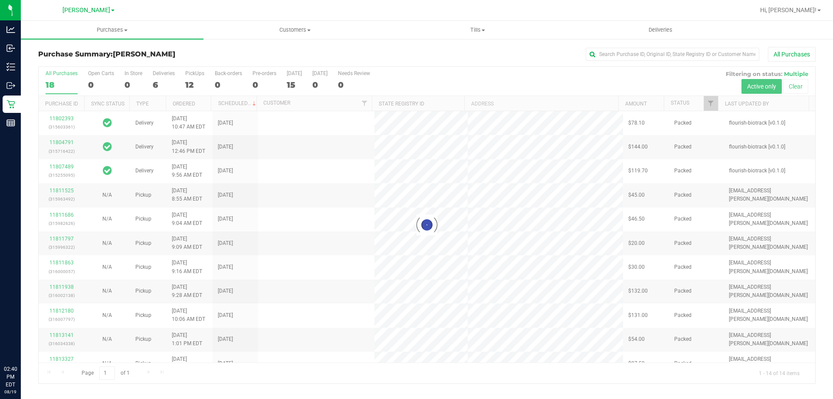 This screenshot has width=833, height=399. Describe the element at coordinates (660, 30) in the screenshot. I see `span: Deliveries` at that location.